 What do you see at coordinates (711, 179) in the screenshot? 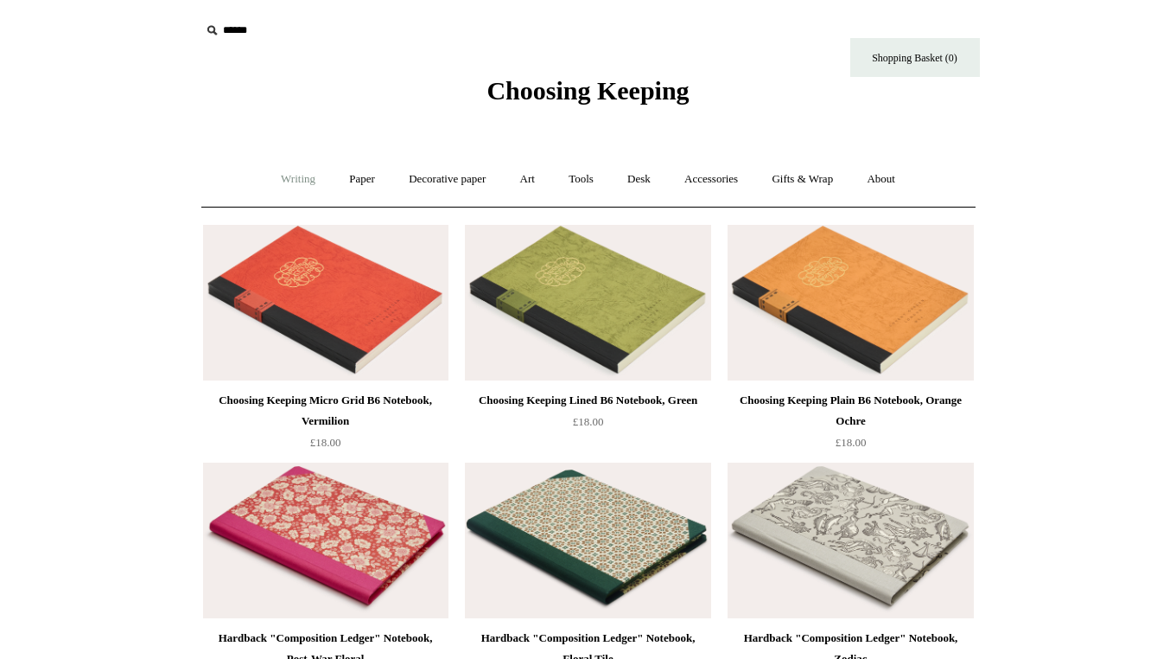
I see `a: Accessories` at bounding box center [711, 179].